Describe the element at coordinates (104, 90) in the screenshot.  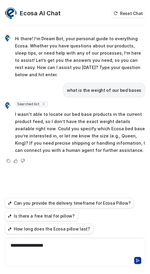
I see `p: what is the weight of our bed bases` at that location.